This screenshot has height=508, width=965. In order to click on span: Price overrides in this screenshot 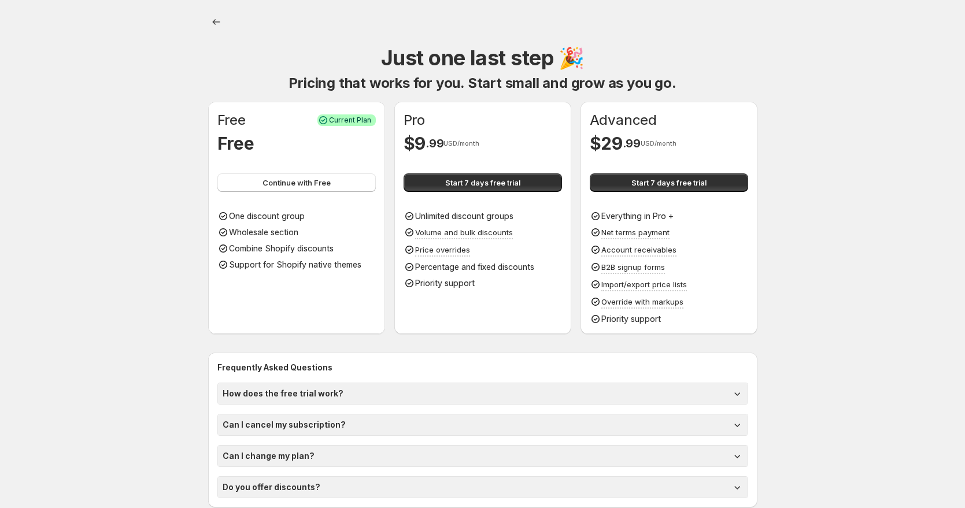, I will do `click(443, 250)`.